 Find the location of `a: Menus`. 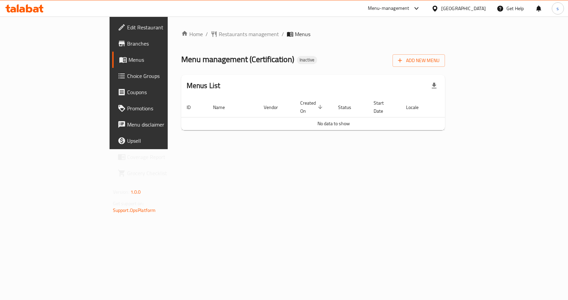

a: Menus is located at coordinates (158, 60).